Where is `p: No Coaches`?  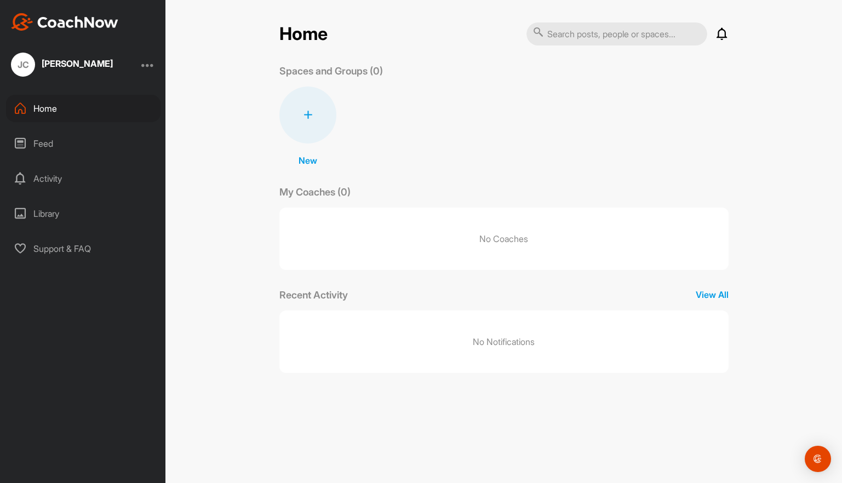
p: No Coaches is located at coordinates (504, 239).